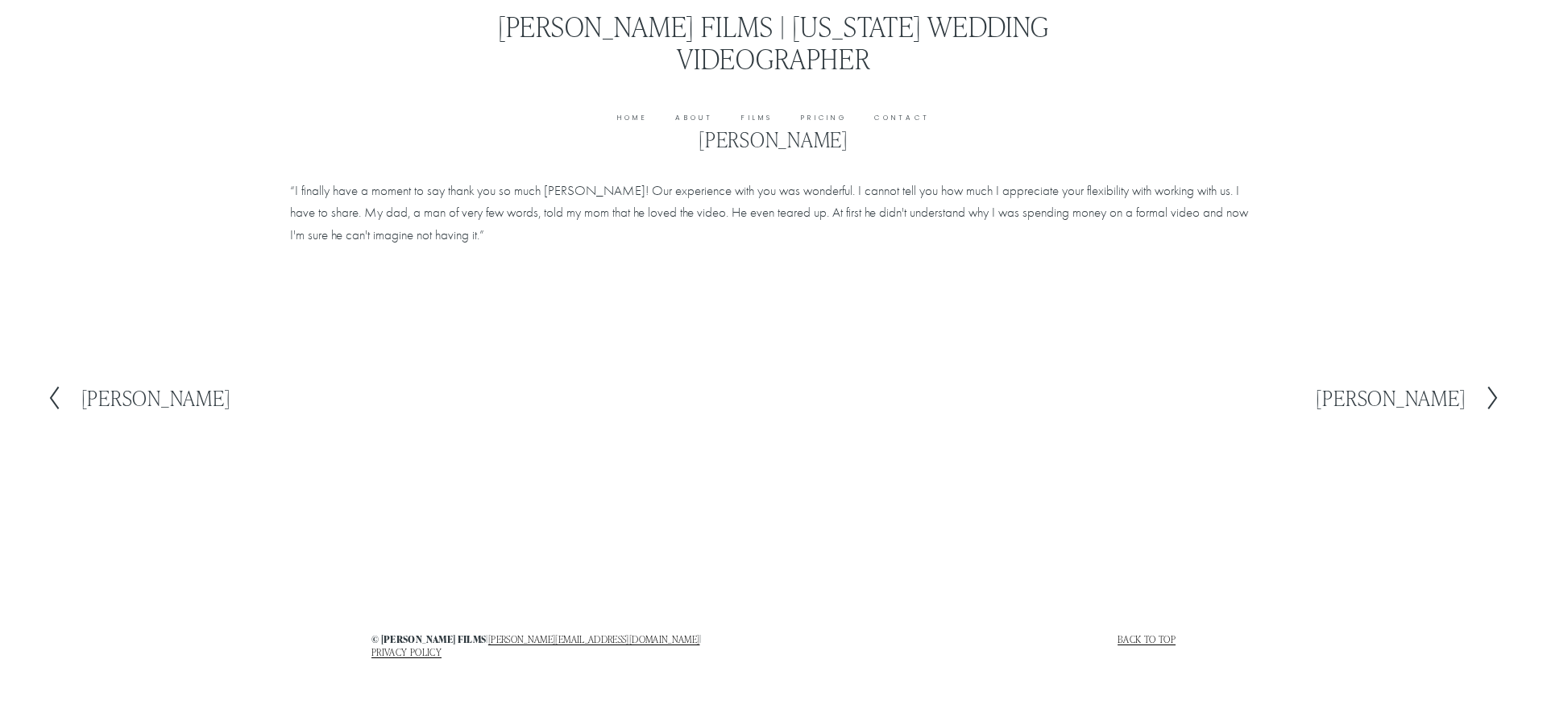 This screenshot has width=1547, height=717. Describe the element at coordinates (406, 652) in the screenshot. I see `a: PRIVACY POLICY` at that location.